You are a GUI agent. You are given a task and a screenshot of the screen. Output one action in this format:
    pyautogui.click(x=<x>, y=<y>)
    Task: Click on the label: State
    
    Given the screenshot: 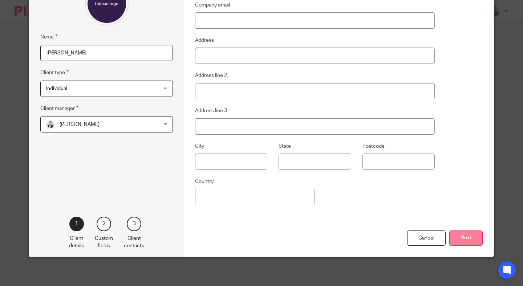 What is the action you would take?
    pyautogui.click(x=284, y=146)
    